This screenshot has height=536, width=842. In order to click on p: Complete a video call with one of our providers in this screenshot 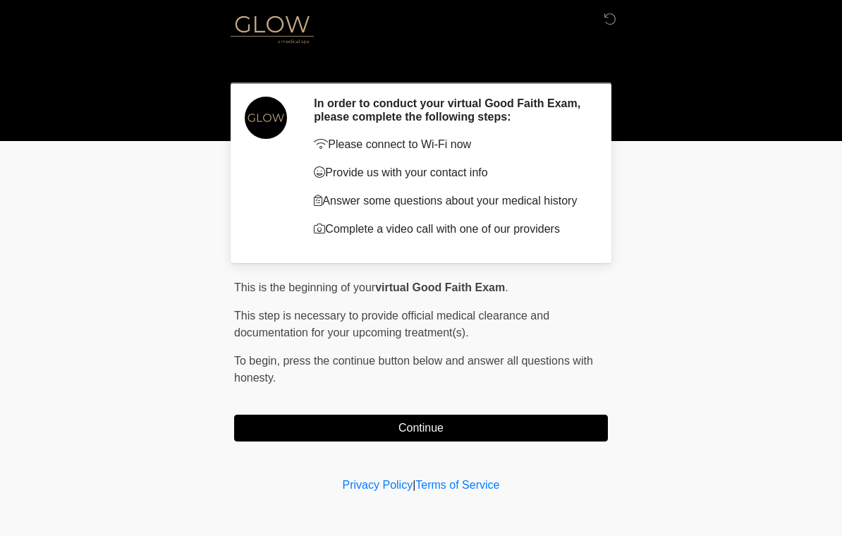, I will do `click(450, 229)`.